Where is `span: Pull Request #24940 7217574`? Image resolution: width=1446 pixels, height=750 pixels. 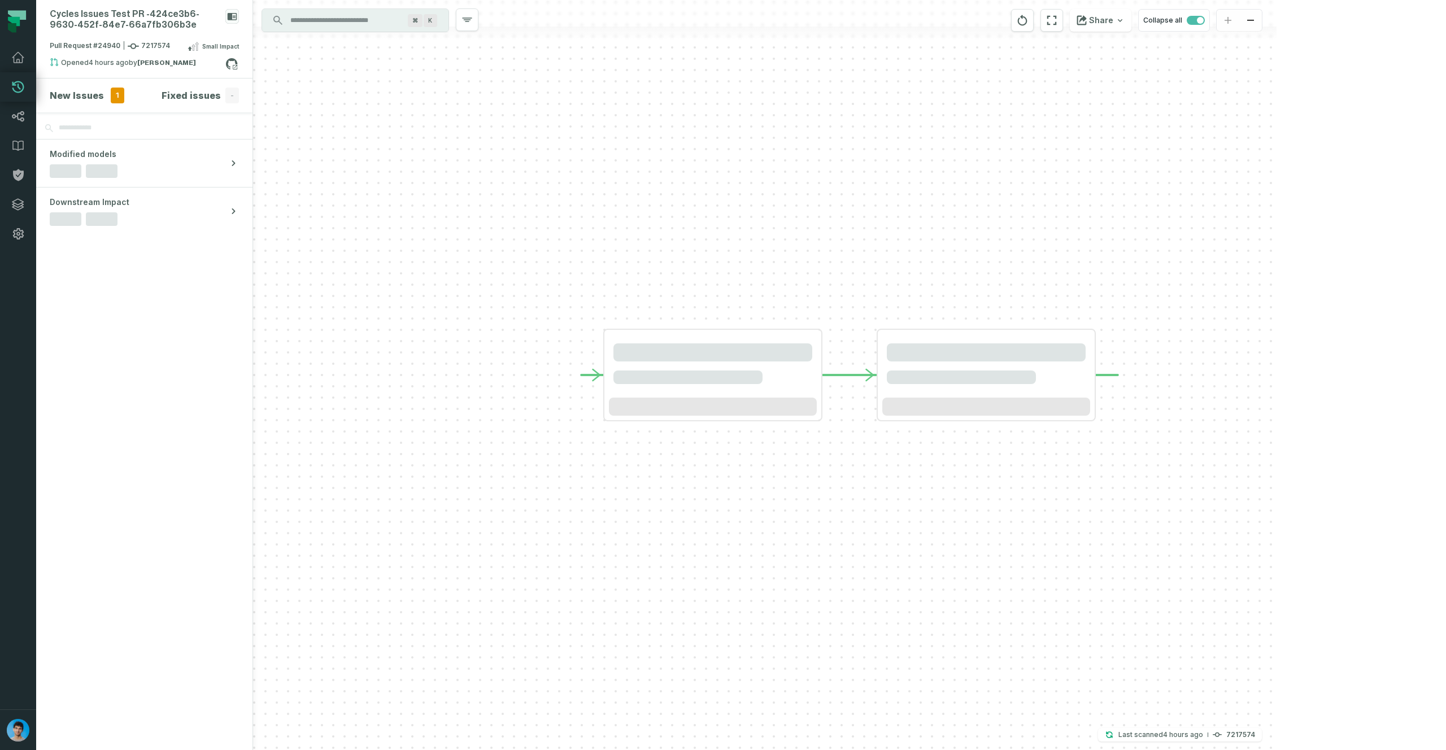 span: Pull Request #24940 7217574 is located at coordinates (110, 46).